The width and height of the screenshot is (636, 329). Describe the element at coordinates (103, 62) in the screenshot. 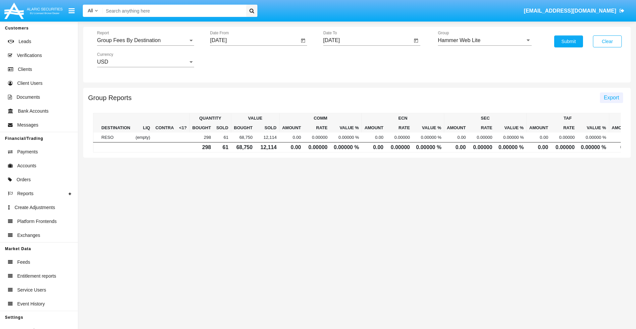

I see `span: USD` at that location.